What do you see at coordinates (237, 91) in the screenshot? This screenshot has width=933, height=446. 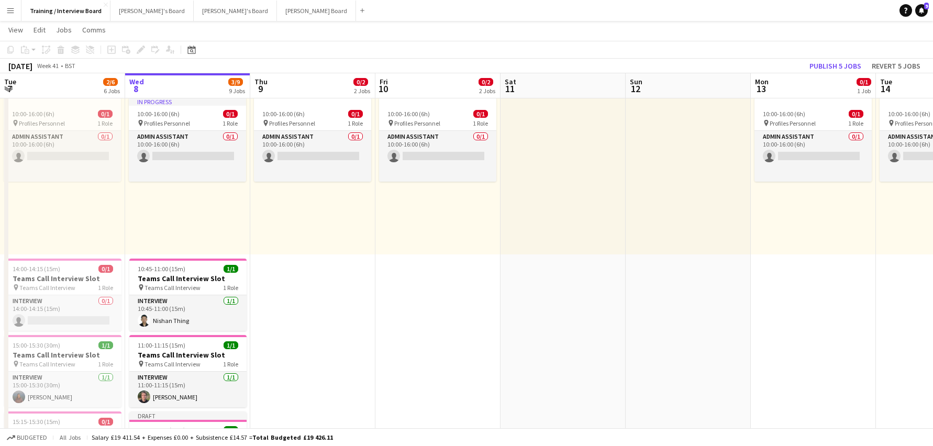 I see `div: 9 Jobs` at bounding box center [237, 91].